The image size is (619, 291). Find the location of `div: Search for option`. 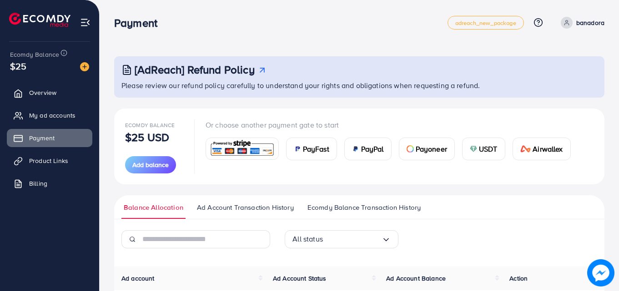

div: Search for option is located at coordinates (341, 240).